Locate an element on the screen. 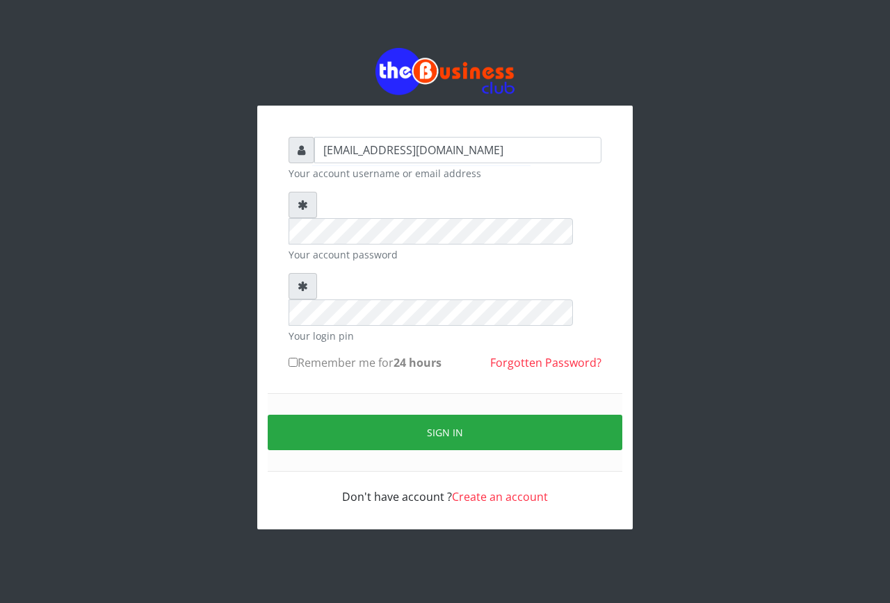 This screenshot has width=890, height=603. small: Your account password is located at coordinates (445, 254).